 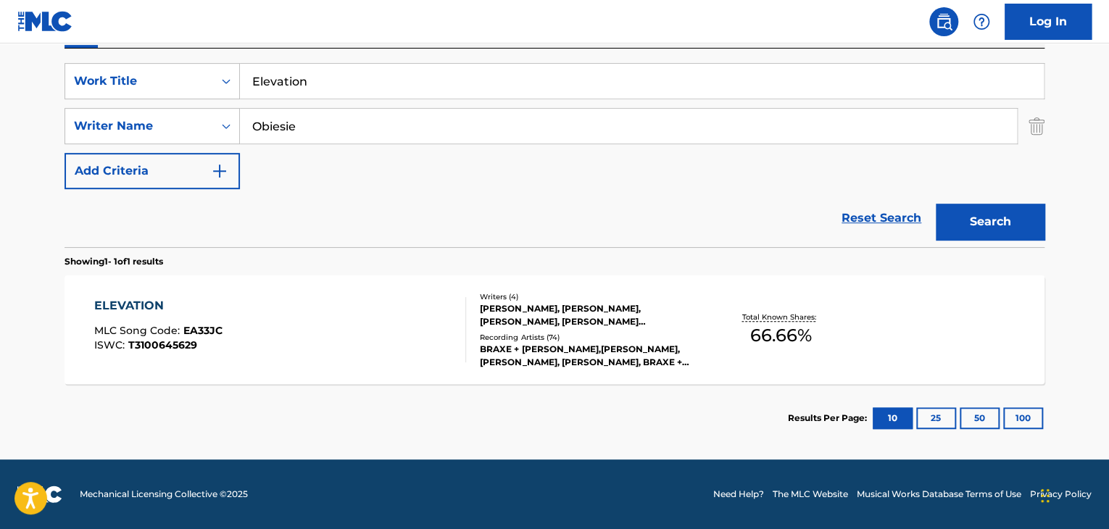 I want to click on div: ELEVATION, so click(x=158, y=306).